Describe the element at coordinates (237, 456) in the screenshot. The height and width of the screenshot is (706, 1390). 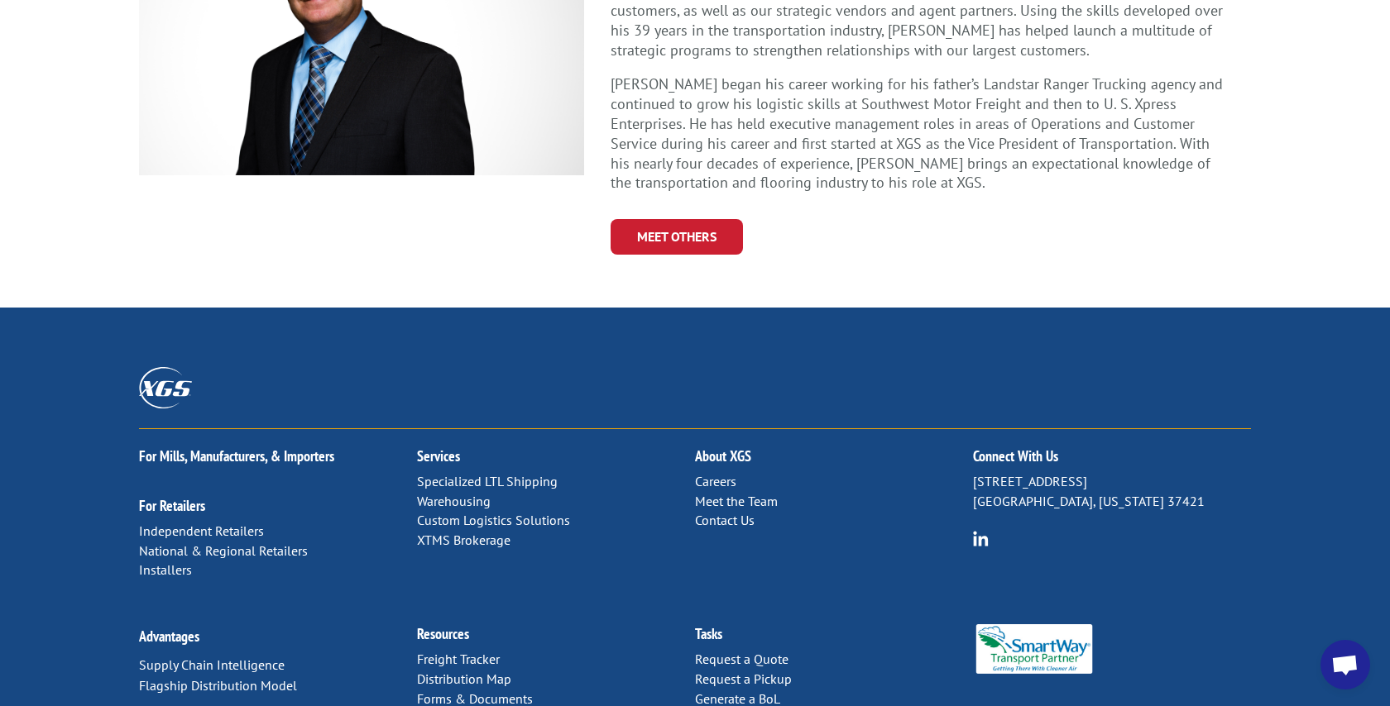
I see `a: For Mills, Manufacturers, & Importers` at that location.